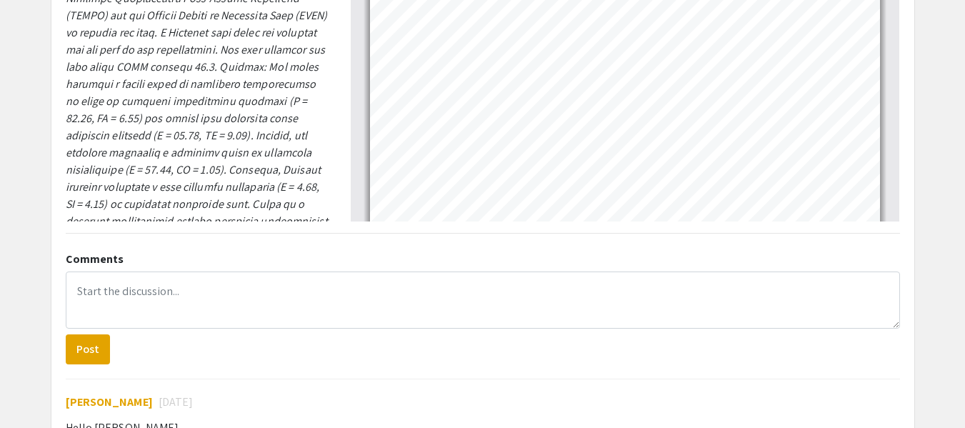 This screenshot has width=965, height=428. I want to click on h2: Comments, so click(483, 259).